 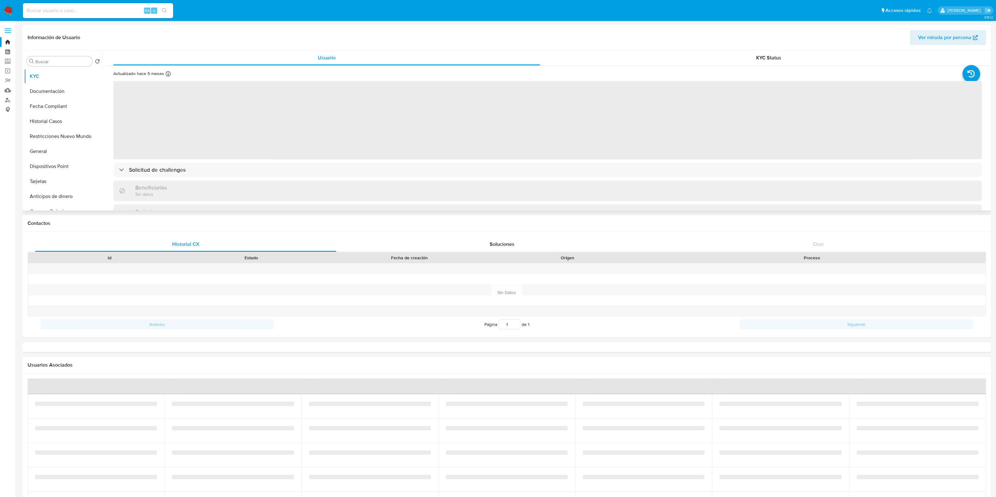 What do you see at coordinates (528, 325) in the screenshot?
I see `span: 1` at bounding box center [528, 325].